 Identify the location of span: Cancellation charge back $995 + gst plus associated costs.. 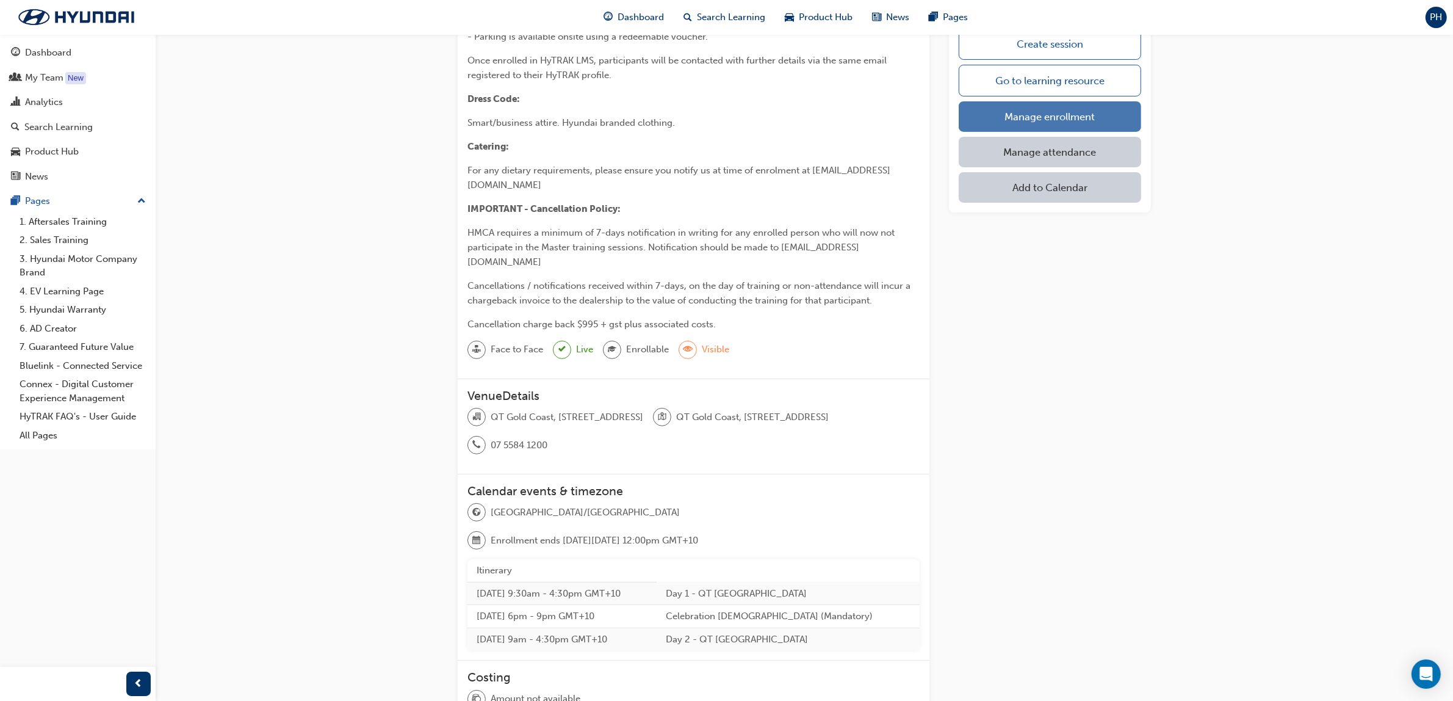
(591, 324).